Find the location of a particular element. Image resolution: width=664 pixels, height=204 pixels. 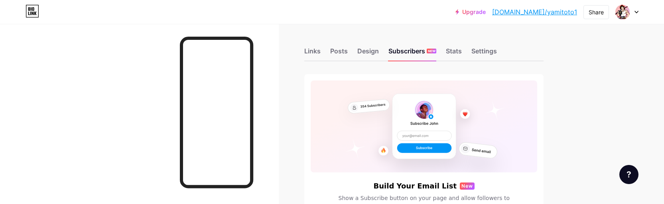

div: Share is located at coordinates (596, 12).